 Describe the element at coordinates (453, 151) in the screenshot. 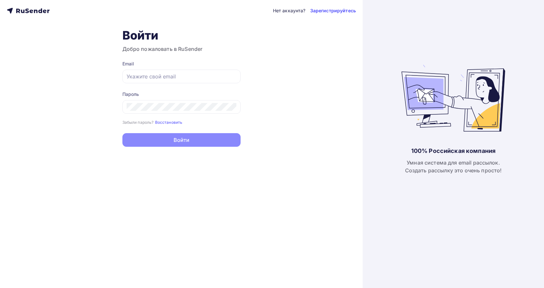

I see `div: 100% Российская компания` at that location.